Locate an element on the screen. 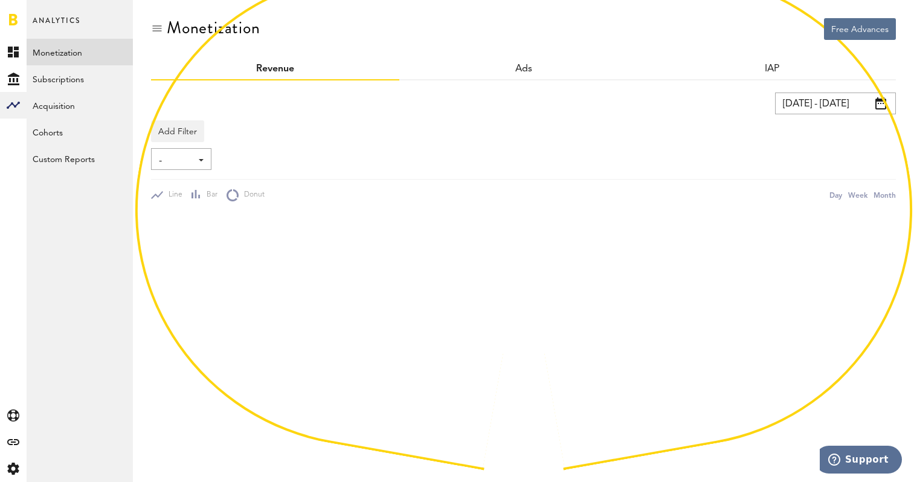 This screenshot has width=914, height=482. span: Support is located at coordinates (47, 14).